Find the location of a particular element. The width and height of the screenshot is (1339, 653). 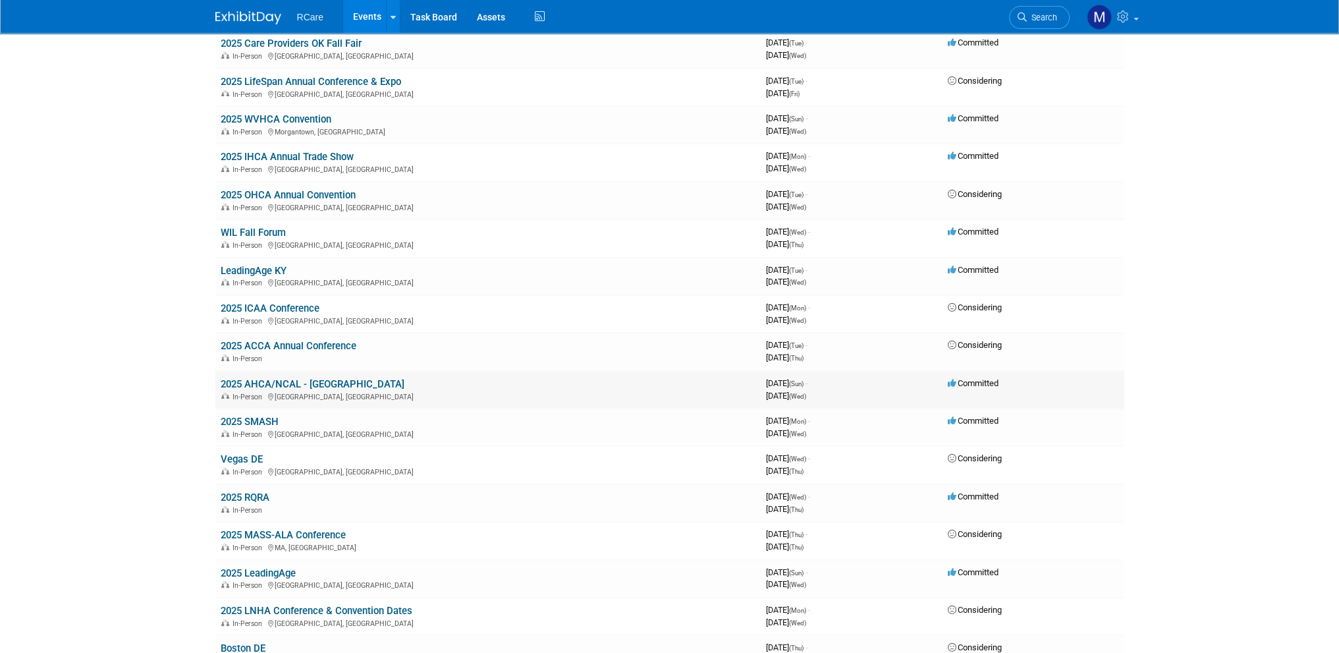

span: (Sun) is located at coordinates (796, 383).